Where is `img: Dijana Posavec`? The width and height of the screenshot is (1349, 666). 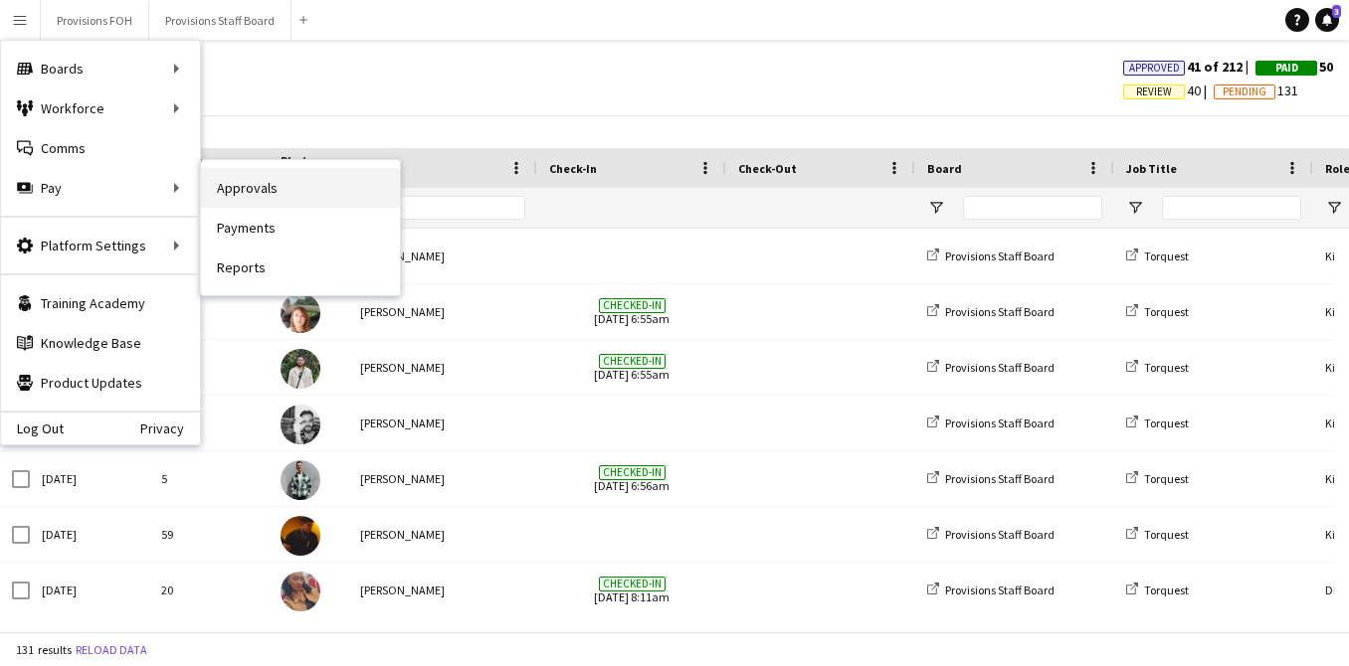 img: Dijana Posavec is located at coordinates (300, 313).